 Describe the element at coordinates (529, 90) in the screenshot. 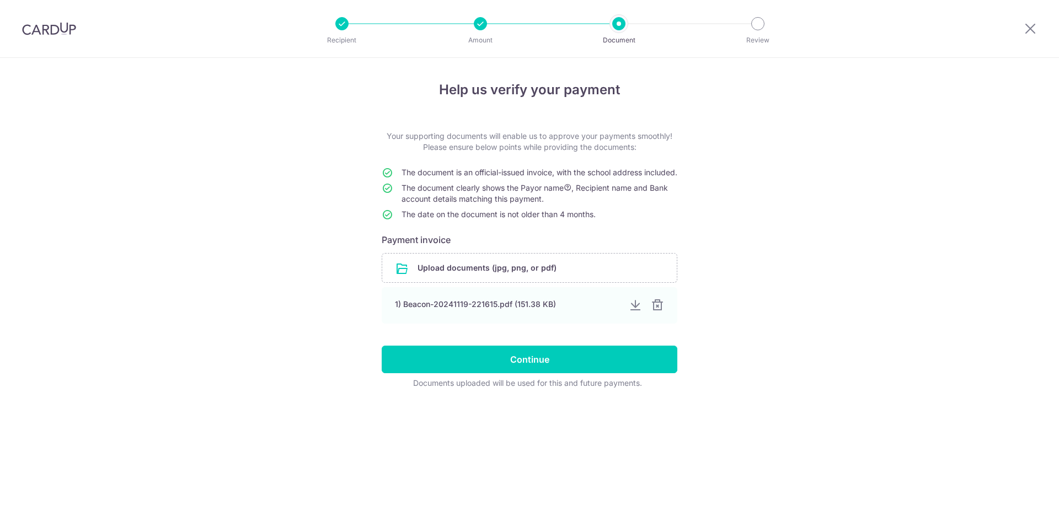

I see `h4: Help us verify your payment` at that location.